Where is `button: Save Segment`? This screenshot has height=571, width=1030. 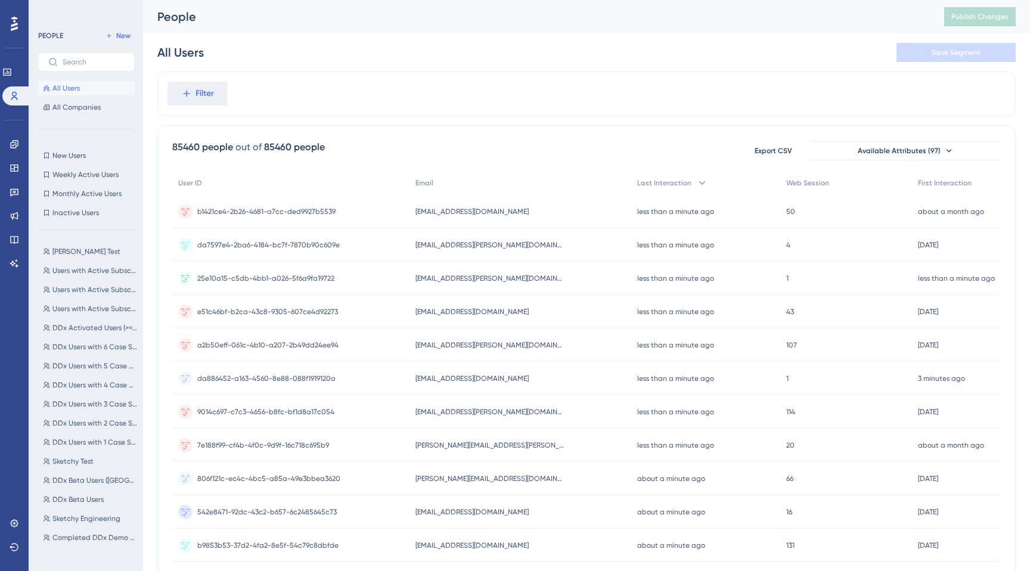 button: Save Segment is located at coordinates (956, 52).